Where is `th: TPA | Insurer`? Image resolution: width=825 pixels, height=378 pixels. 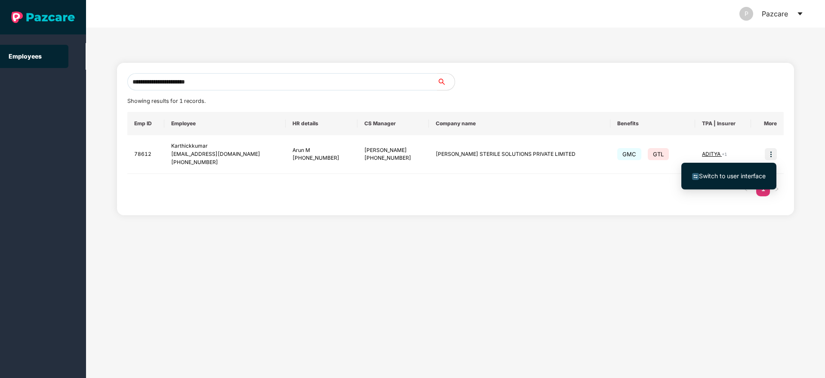 th: TPA | Insurer is located at coordinates (723, 123).